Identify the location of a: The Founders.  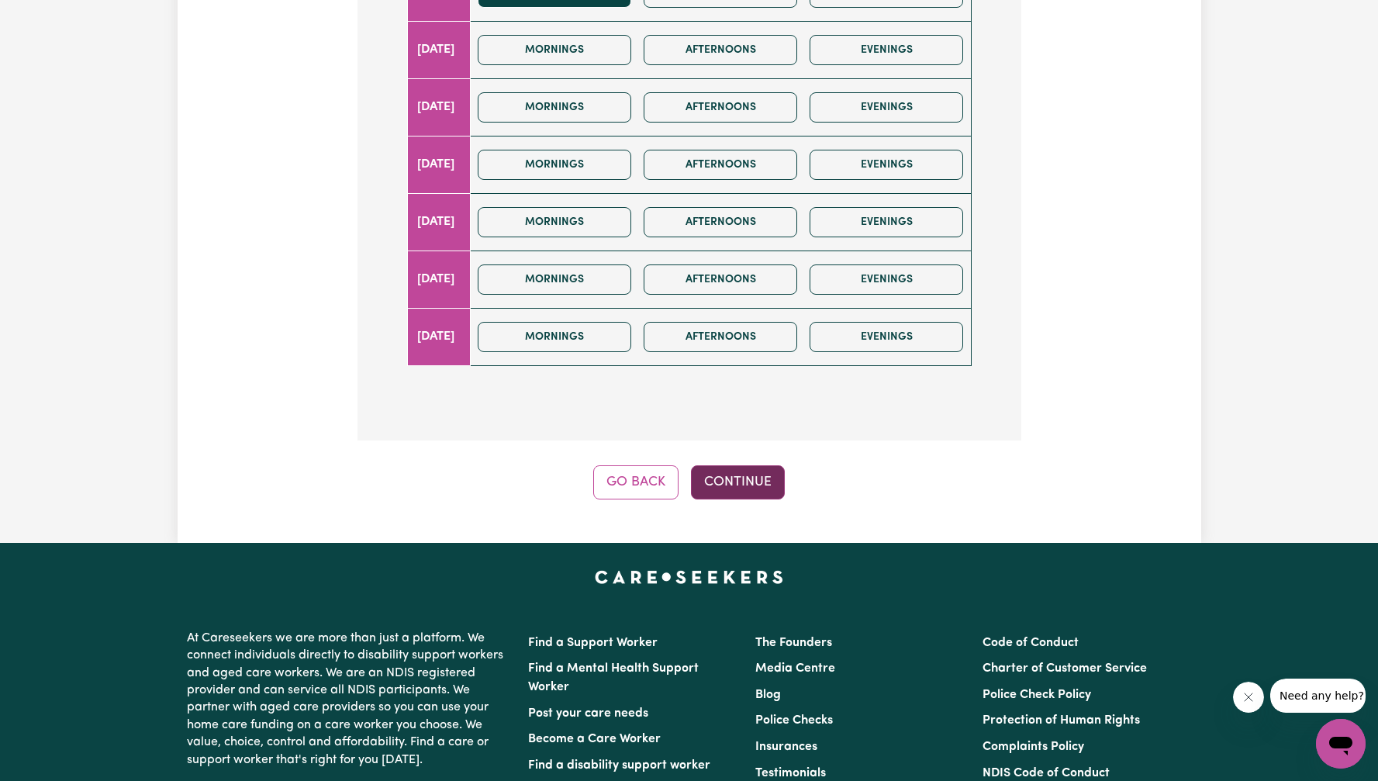
(793, 643).